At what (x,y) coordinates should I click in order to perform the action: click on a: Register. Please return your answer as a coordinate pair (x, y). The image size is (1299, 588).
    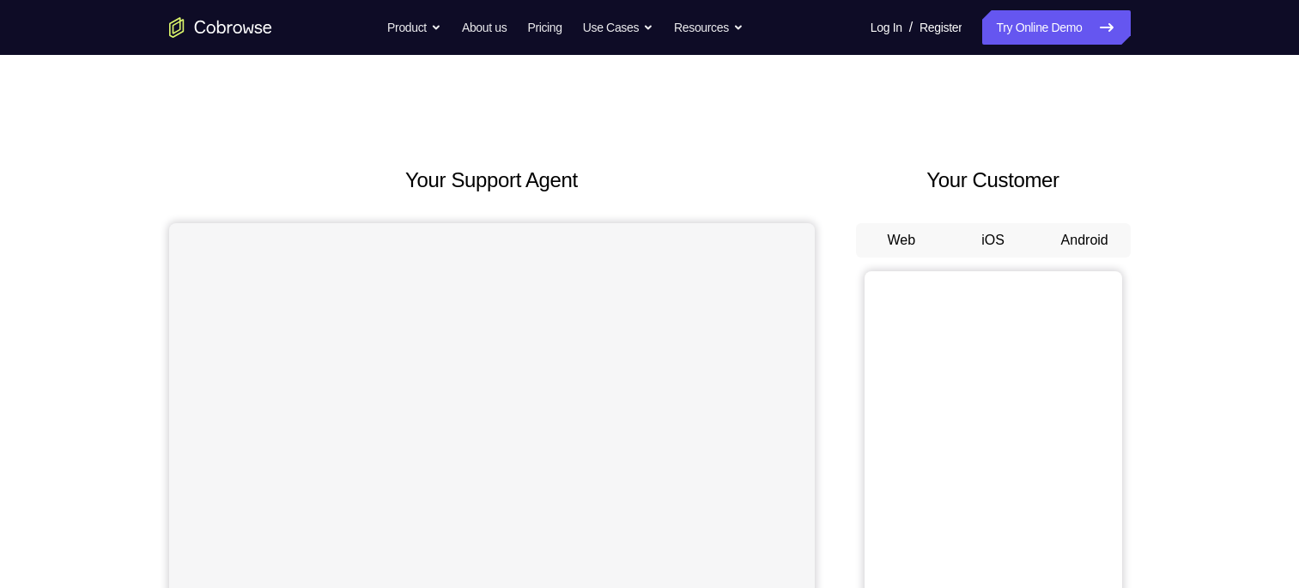
    Looking at the image, I should click on (940, 27).